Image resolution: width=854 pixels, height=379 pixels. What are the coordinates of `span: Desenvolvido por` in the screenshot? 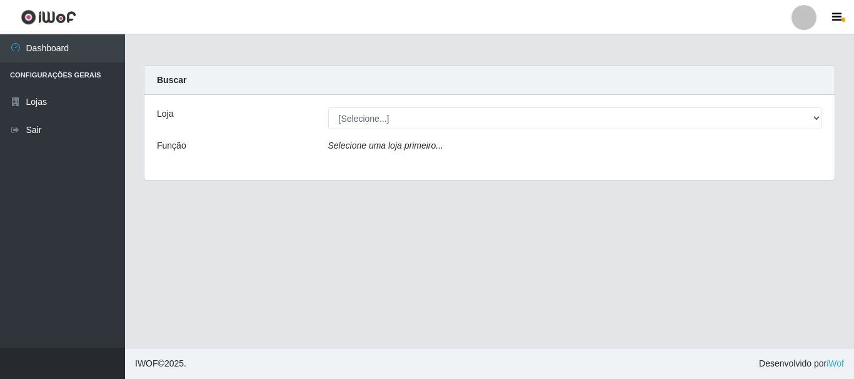 It's located at (802, 364).